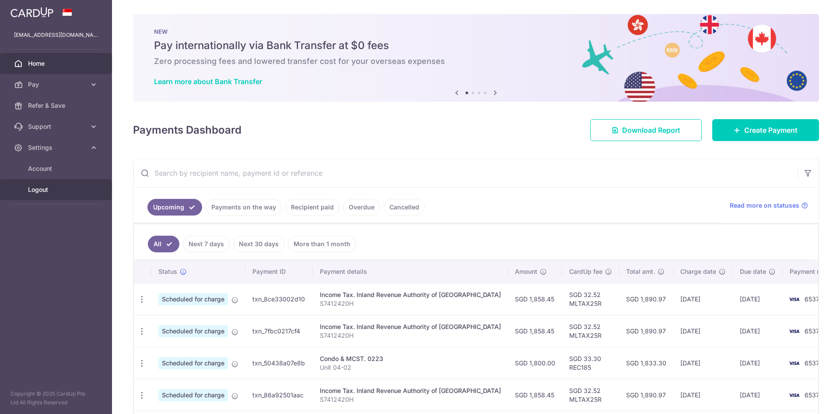 This screenshot has height=414, width=840. I want to click on span: Create Payment, so click(771, 130).